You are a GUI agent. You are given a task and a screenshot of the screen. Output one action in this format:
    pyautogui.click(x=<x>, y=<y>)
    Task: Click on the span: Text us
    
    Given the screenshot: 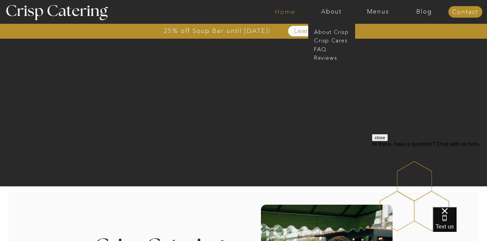 What is the action you would take?
    pyautogui.click(x=12, y=19)
    